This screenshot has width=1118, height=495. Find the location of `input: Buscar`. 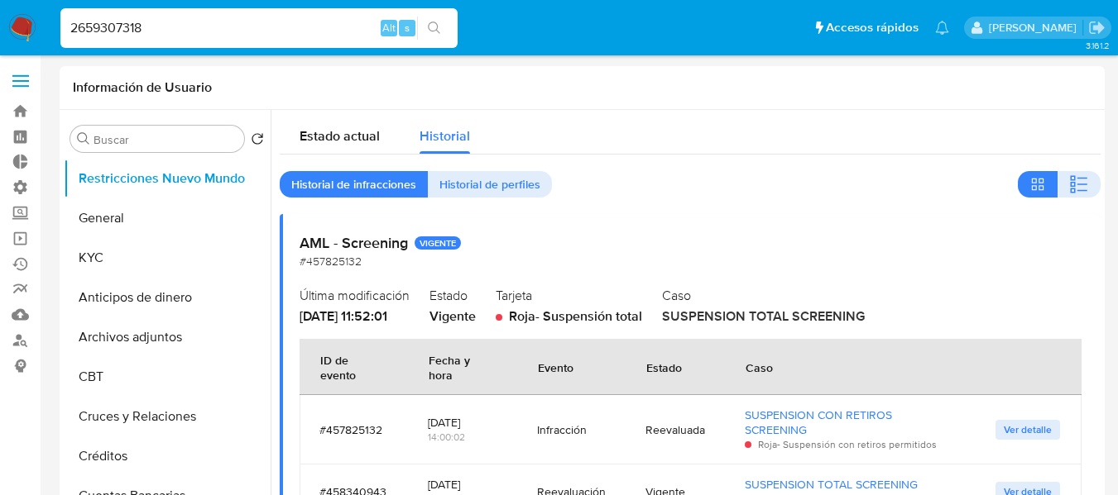

input: Buscar is located at coordinates (165, 140).